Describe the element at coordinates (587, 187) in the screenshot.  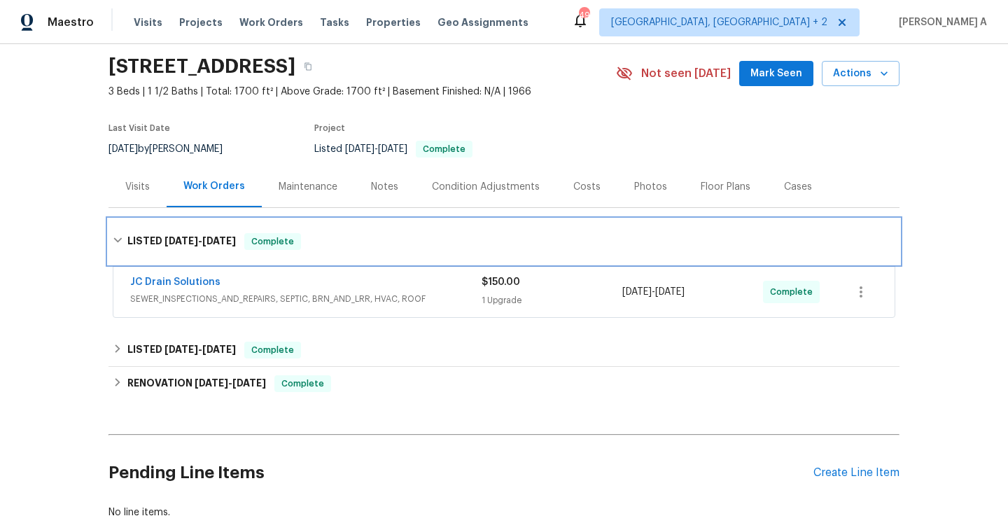
I see `div: Costs` at that location.